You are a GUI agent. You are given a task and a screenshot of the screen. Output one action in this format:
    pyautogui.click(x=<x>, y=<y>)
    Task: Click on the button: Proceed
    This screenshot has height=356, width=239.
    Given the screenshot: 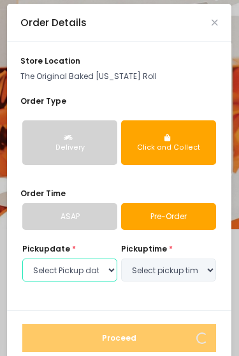 What is the action you would take?
    pyautogui.click(x=119, y=338)
    